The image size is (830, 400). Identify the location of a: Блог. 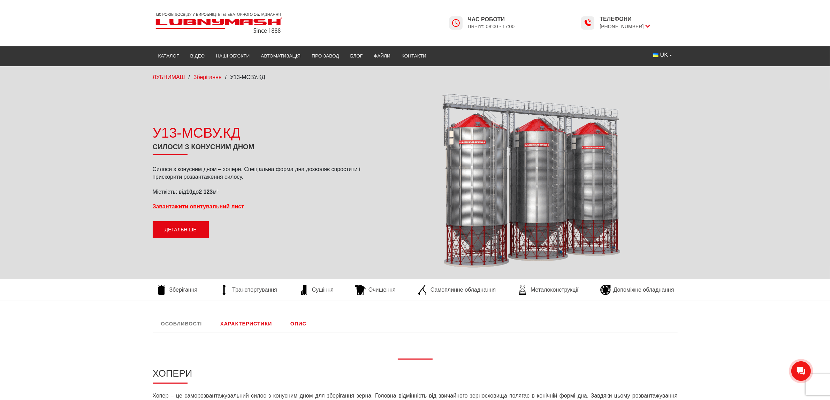
(356, 56).